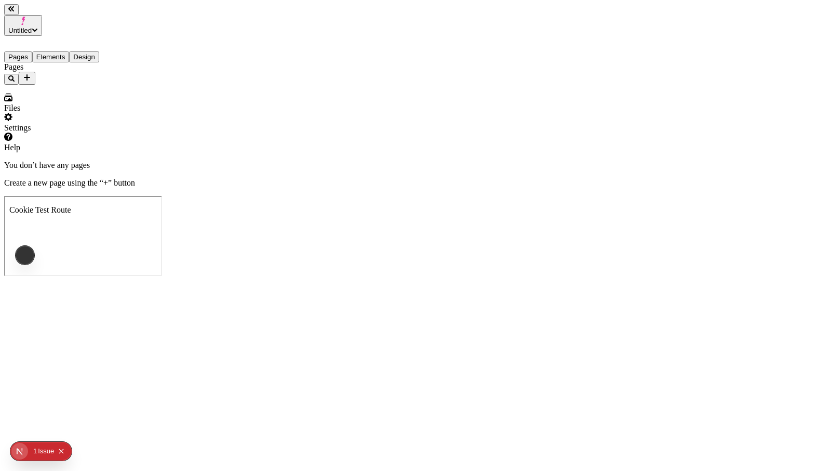 Image resolution: width=838 pixels, height=471 pixels. What do you see at coordinates (27, 78) in the screenshot?
I see `button: Add new` at bounding box center [27, 78].